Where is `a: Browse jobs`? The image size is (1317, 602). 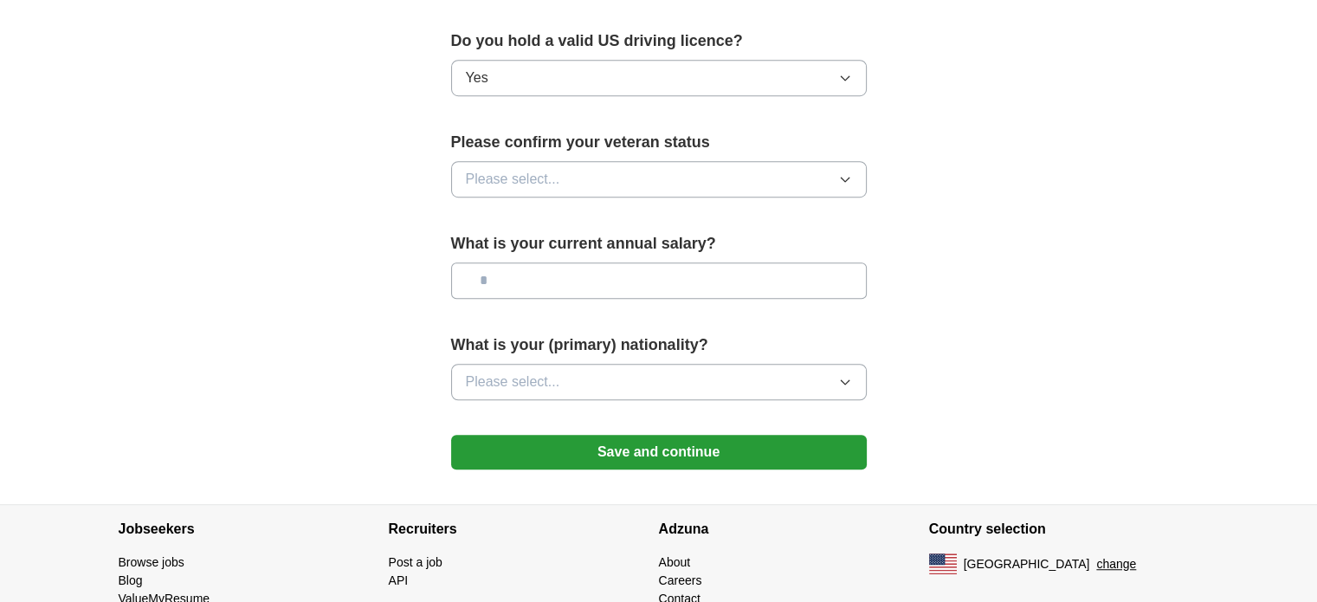 a: Browse jobs is located at coordinates (152, 562).